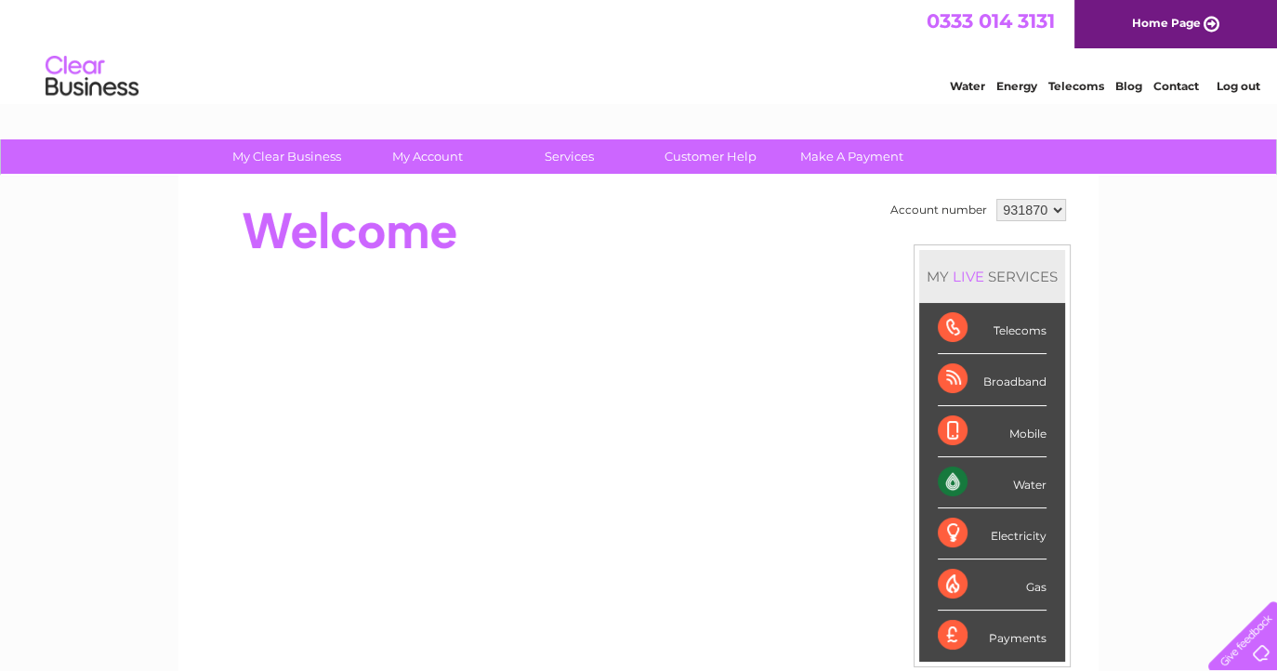  What do you see at coordinates (851, 156) in the screenshot?
I see `a: Make A Payment` at bounding box center [851, 156].